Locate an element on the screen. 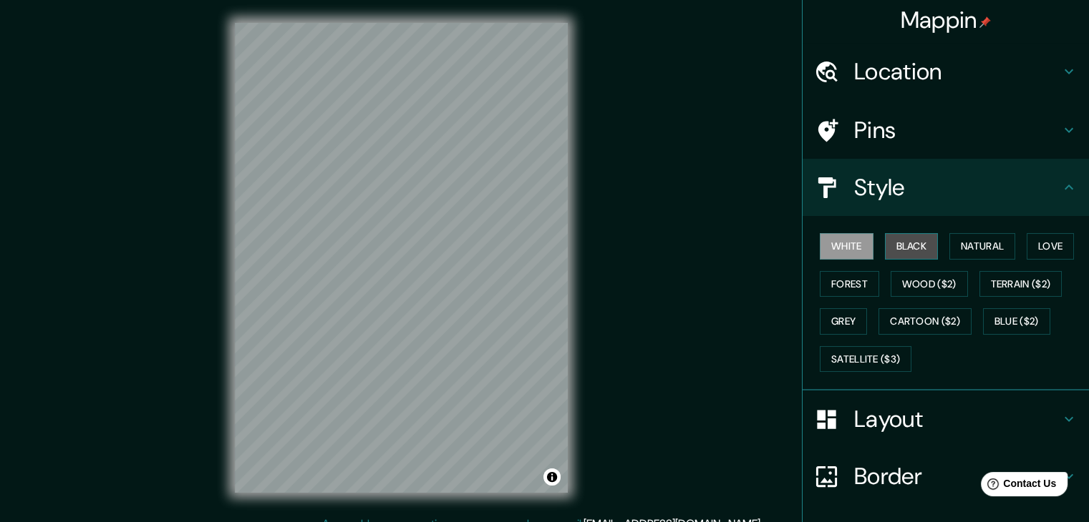 The image size is (1089, 522). button: Natural is located at coordinates (982, 246).